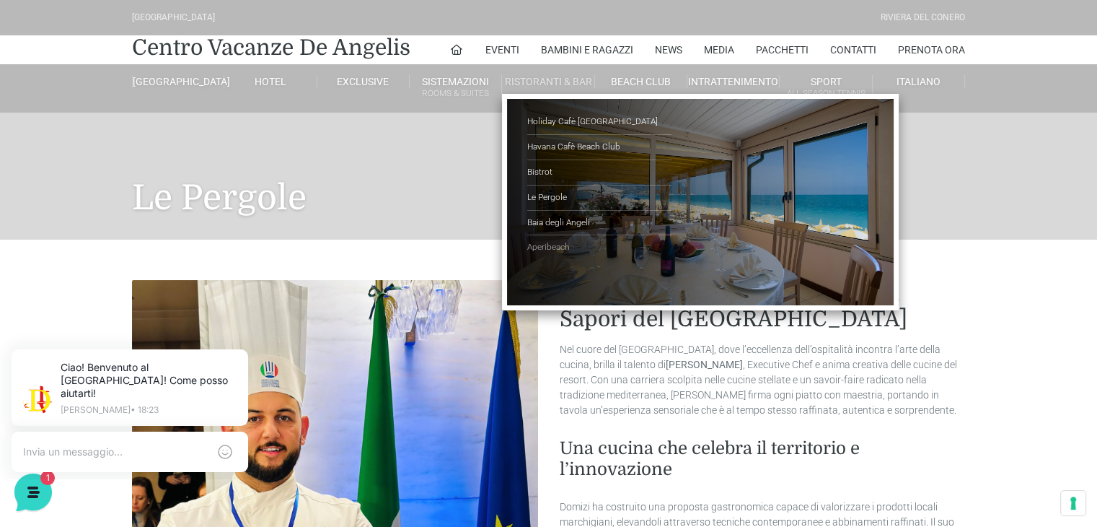 The width and height of the screenshot is (1097, 527). I want to click on a: Italiano, so click(919, 82).